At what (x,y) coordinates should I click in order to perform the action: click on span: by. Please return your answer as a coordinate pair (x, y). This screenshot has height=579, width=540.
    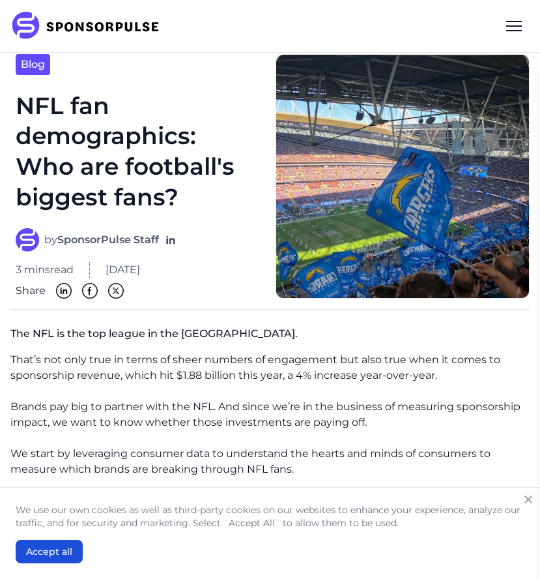
    Looking at the image, I should click on (102, 240).